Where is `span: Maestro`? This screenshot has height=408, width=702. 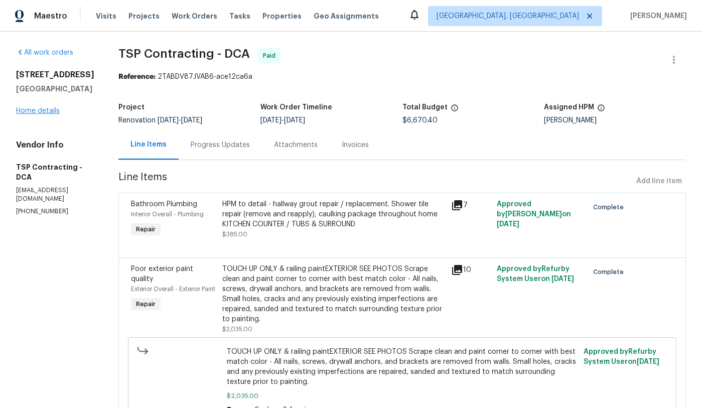 span: Maestro is located at coordinates (51, 16).